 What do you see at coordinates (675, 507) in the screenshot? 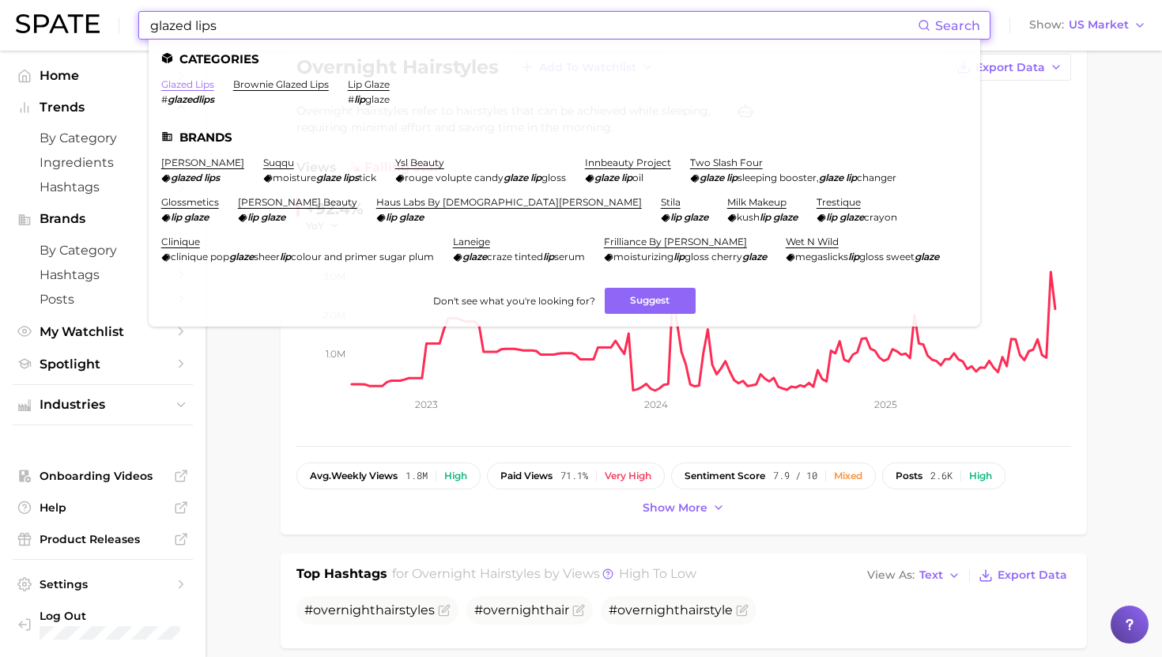
I see `span: Show more` at bounding box center [675, 507].